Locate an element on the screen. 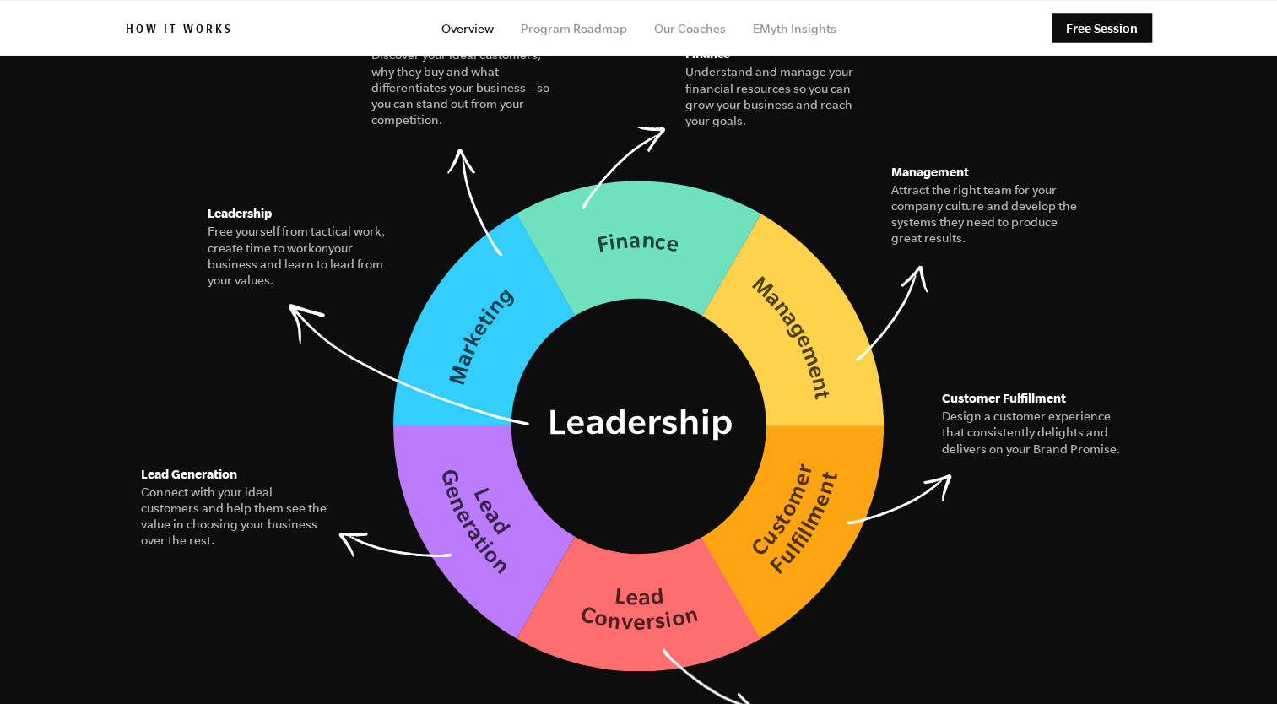 Image resolution: width=1277 pixels, height=704 pixels. h6: How it works is located at coordinates (179, 31).